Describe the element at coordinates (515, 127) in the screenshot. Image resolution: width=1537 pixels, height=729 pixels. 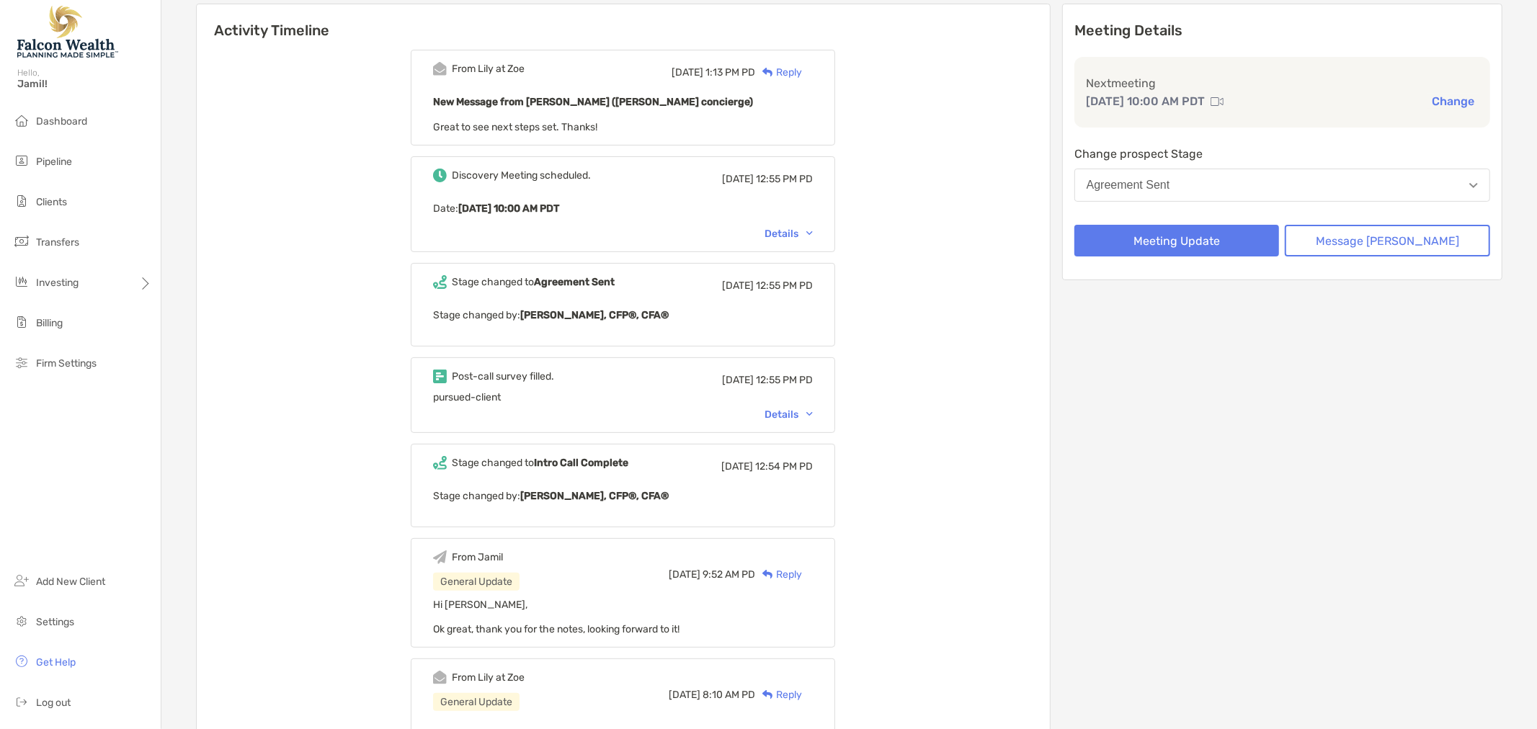
I see `span: Great to see next steps set. Thanks!` at that location.